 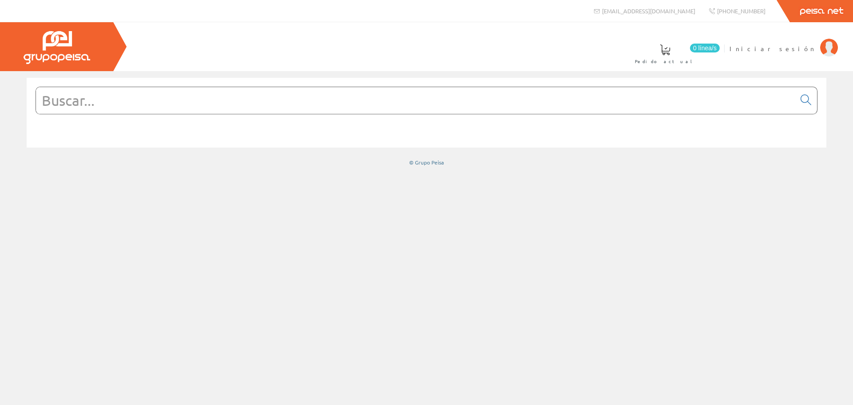 I want to click on div: © Grupo Peisa, so click(x=426, y=162).